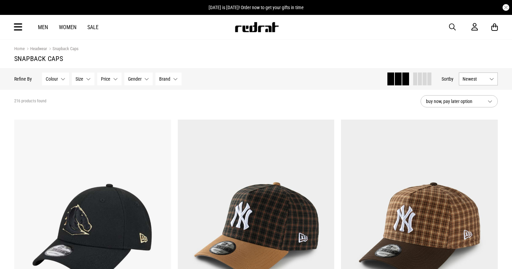  Describe the element at coordinates (459, 101) in the screenshot. I see `button: buy now, pay later option` at that location.